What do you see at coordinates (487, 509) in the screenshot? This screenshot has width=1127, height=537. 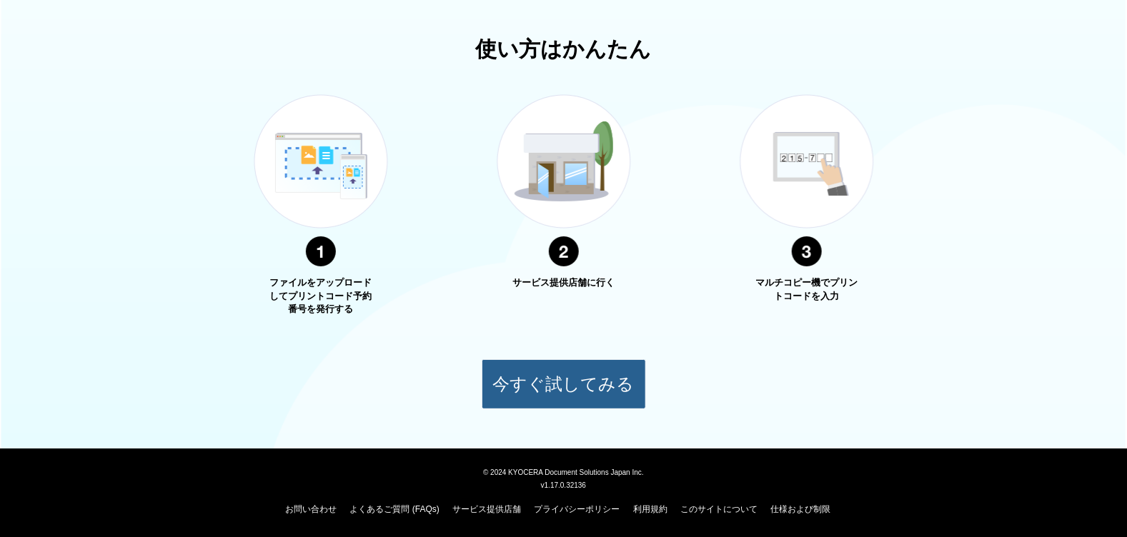 I see `a: サービス提供店舗` at bounding box center [487, 509].